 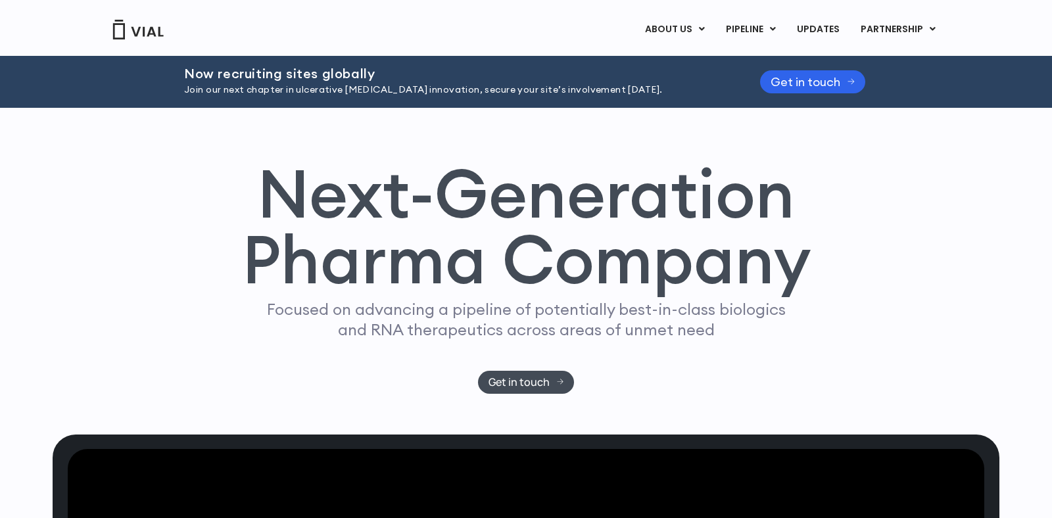 I want to click on h2: Now recruiting sites globally, so click(x=456, y=74).